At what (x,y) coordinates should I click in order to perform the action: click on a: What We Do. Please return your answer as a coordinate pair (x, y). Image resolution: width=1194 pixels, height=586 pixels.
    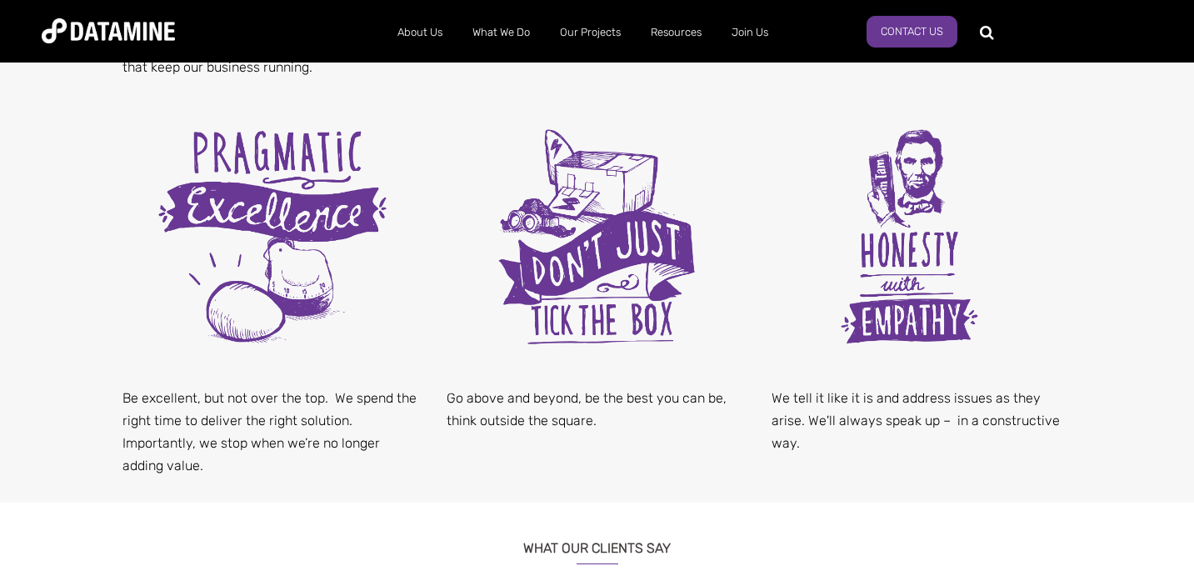
    Looking at the image, I should click on (501, 32).